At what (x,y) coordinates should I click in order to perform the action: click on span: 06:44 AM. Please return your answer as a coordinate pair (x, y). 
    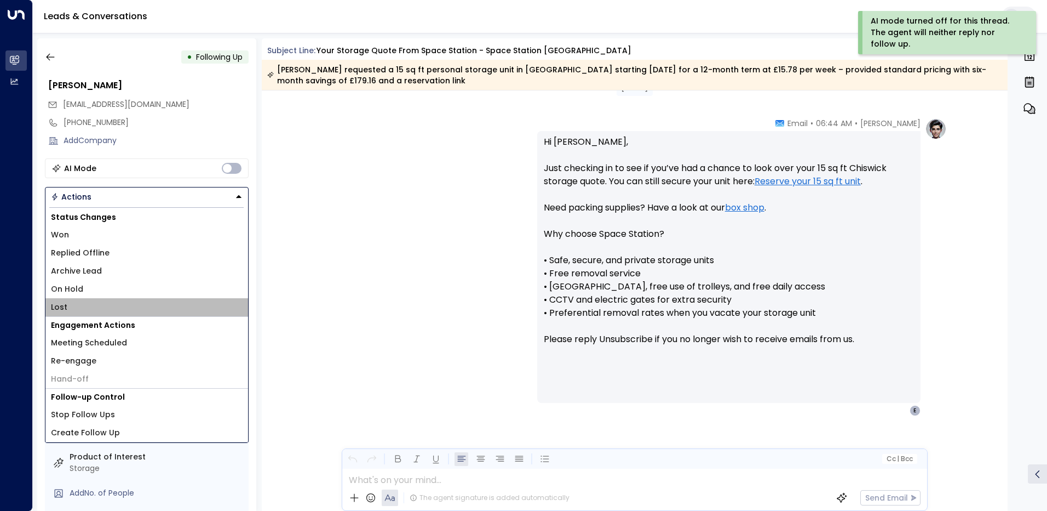
    Looking at the image, I should click on (834, 123).